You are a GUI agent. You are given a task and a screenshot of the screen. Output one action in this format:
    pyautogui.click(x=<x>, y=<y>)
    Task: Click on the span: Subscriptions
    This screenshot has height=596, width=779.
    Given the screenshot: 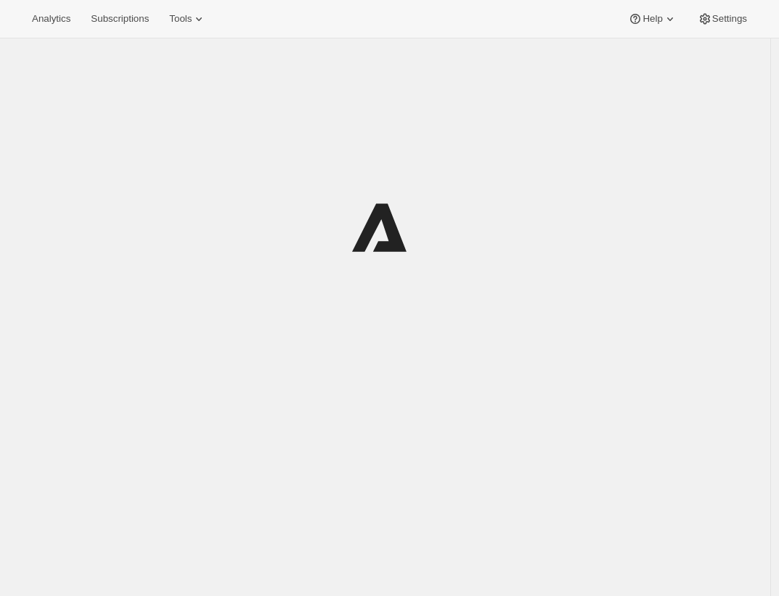 What is the action you would take?
    pyautogui.click(x=120, y=19)
    